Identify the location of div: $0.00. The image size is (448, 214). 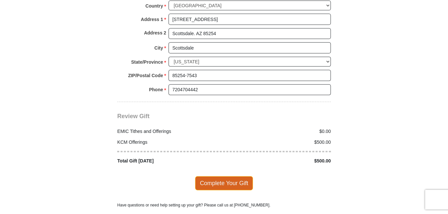
(279, 131).